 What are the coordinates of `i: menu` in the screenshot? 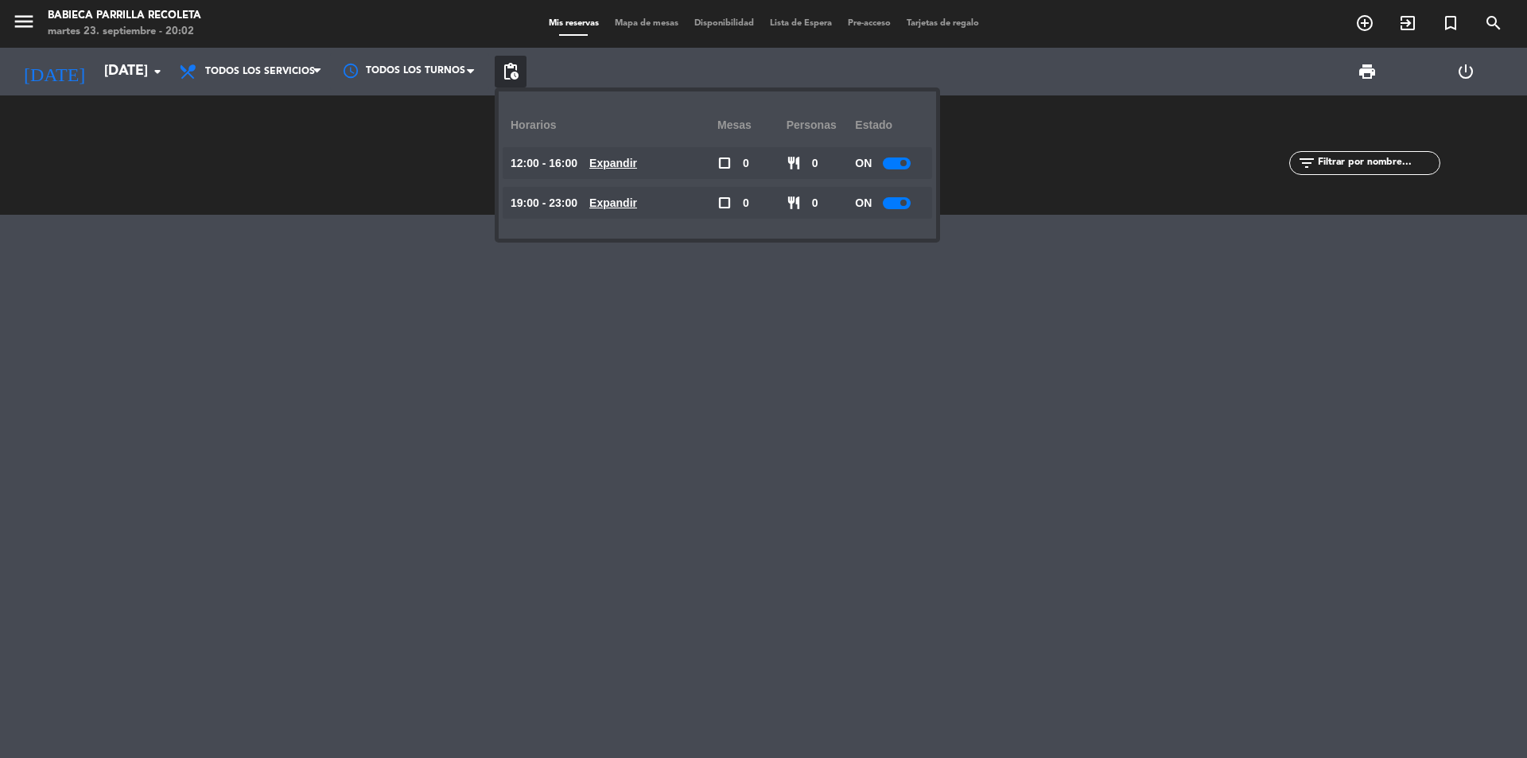 It's located at (24, 21).